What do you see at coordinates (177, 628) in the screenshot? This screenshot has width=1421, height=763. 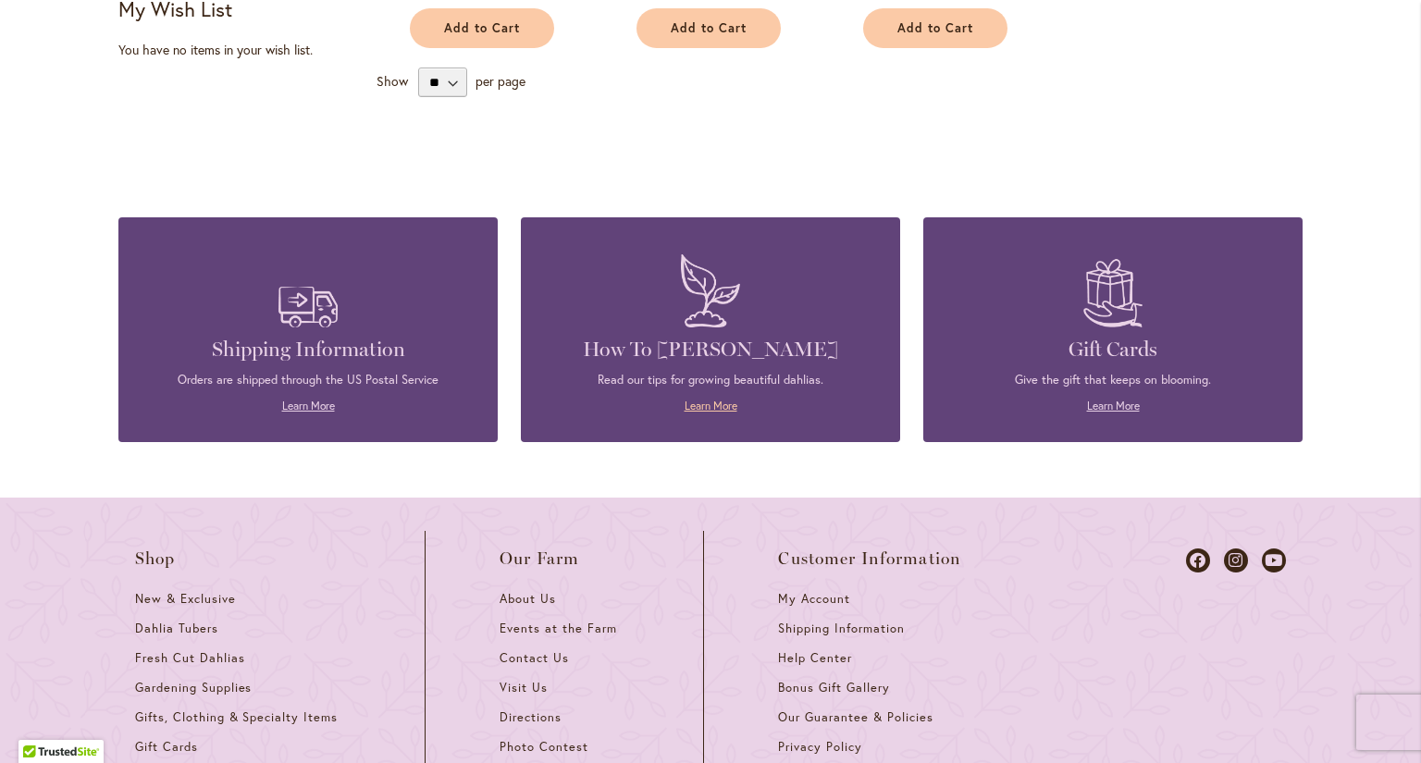 I see `span: Dahlia Tubers` at bounding box center [177, 628].